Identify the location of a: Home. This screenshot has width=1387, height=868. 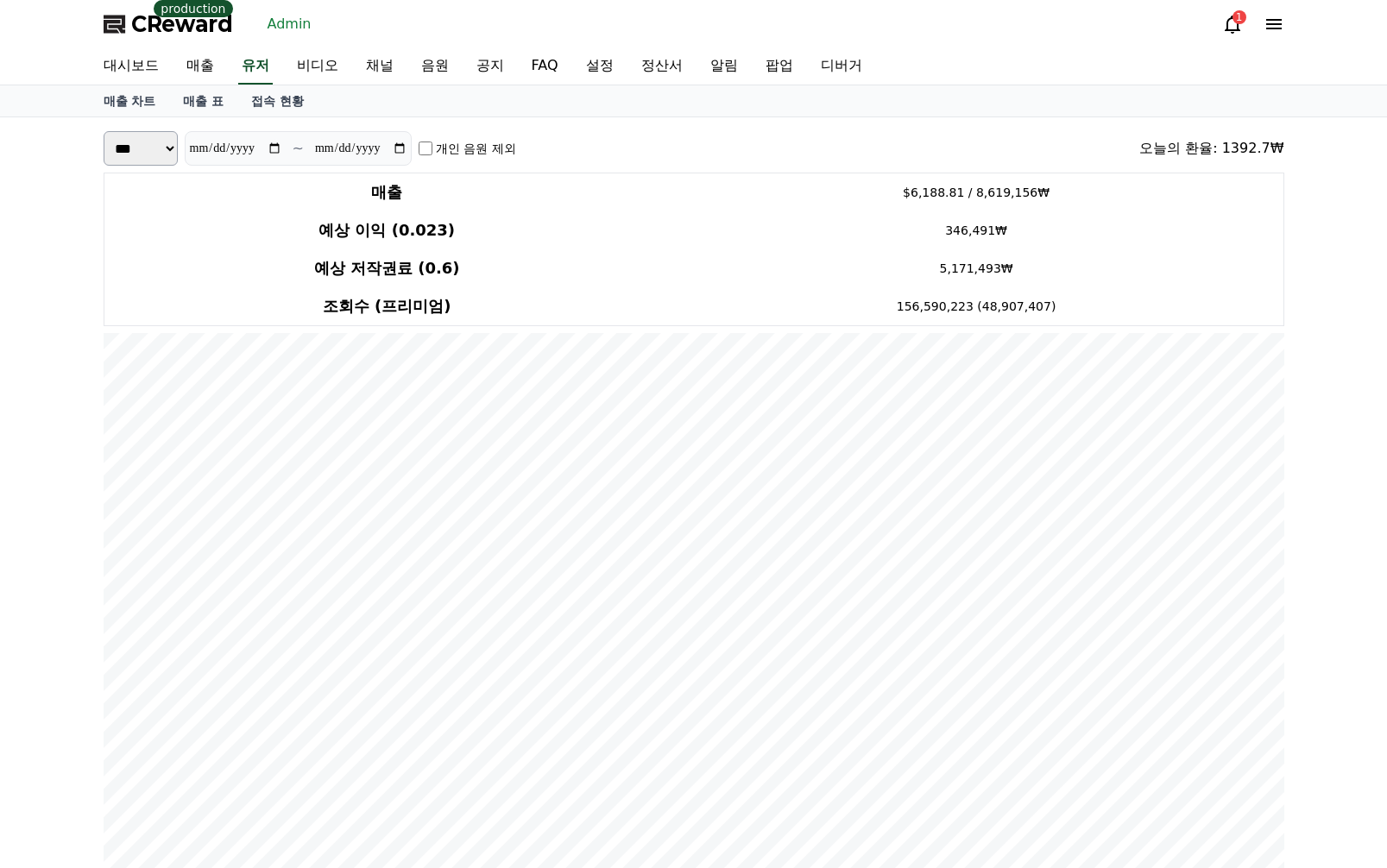
(60, 569).